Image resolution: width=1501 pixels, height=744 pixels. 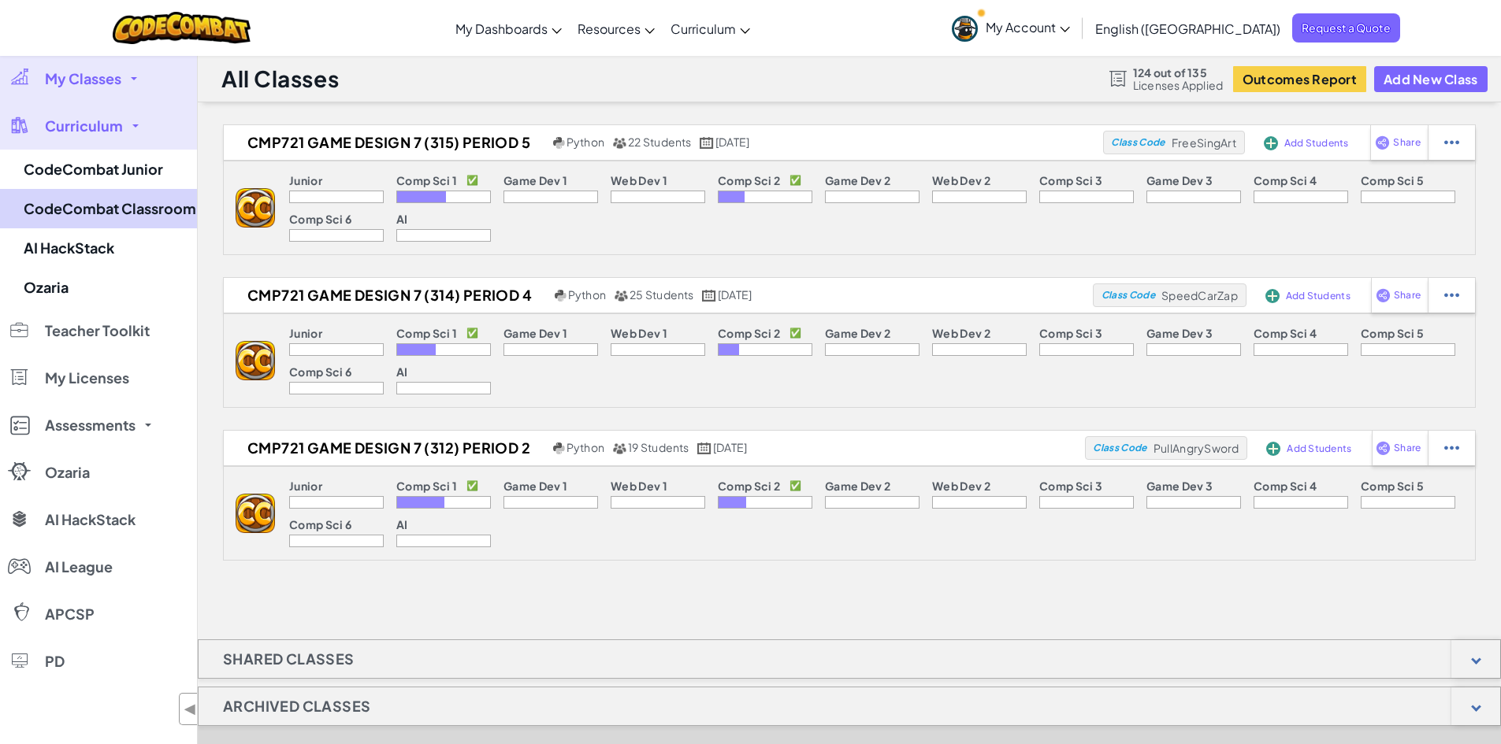 What do you see at coordinates (1299, 79) in the screenshot?
I see `a: Outcomes Report` at bounding box center [1299, 79].